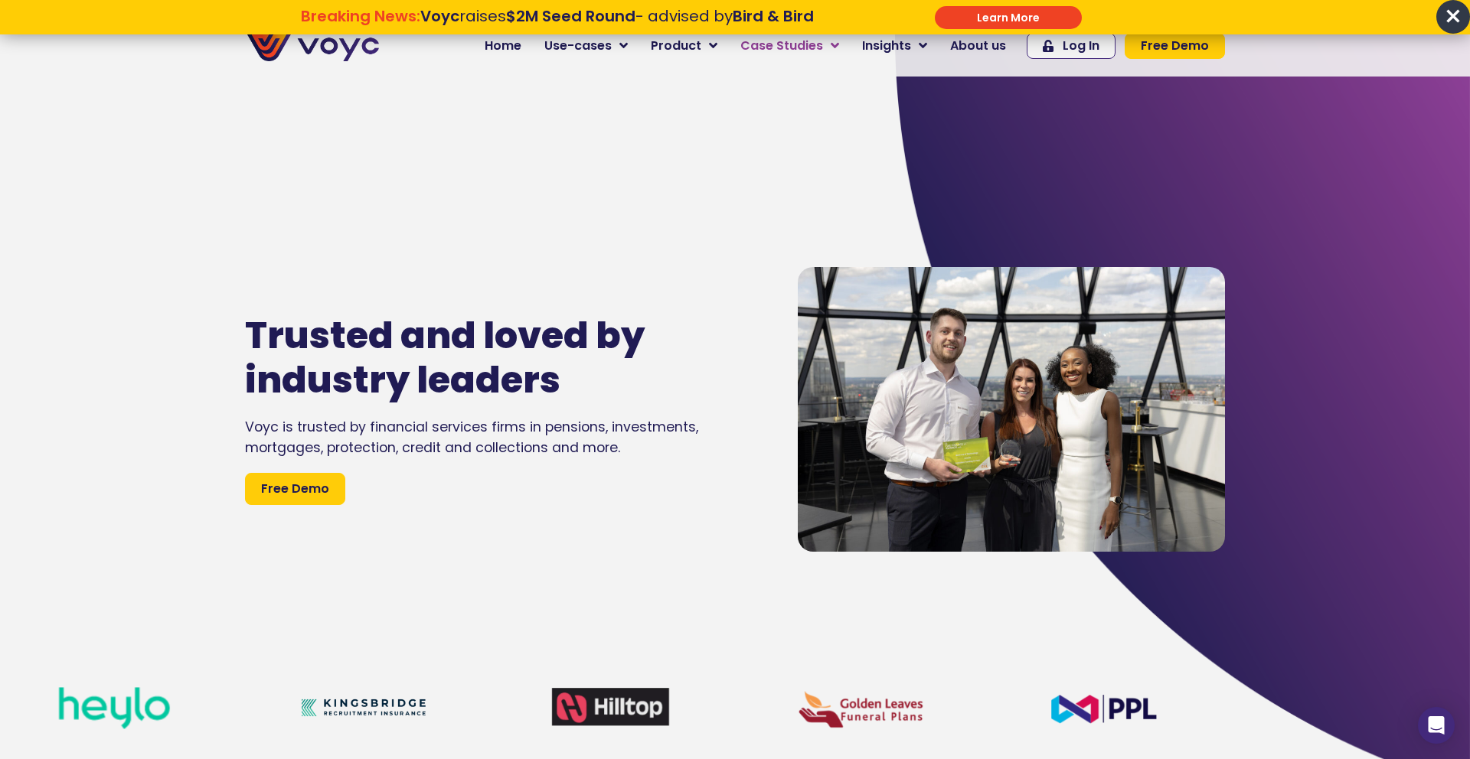 This screenshot has height=759, width=1470. I want to click on h1: Trusted and loved by industry leaders, so click(475, 357).